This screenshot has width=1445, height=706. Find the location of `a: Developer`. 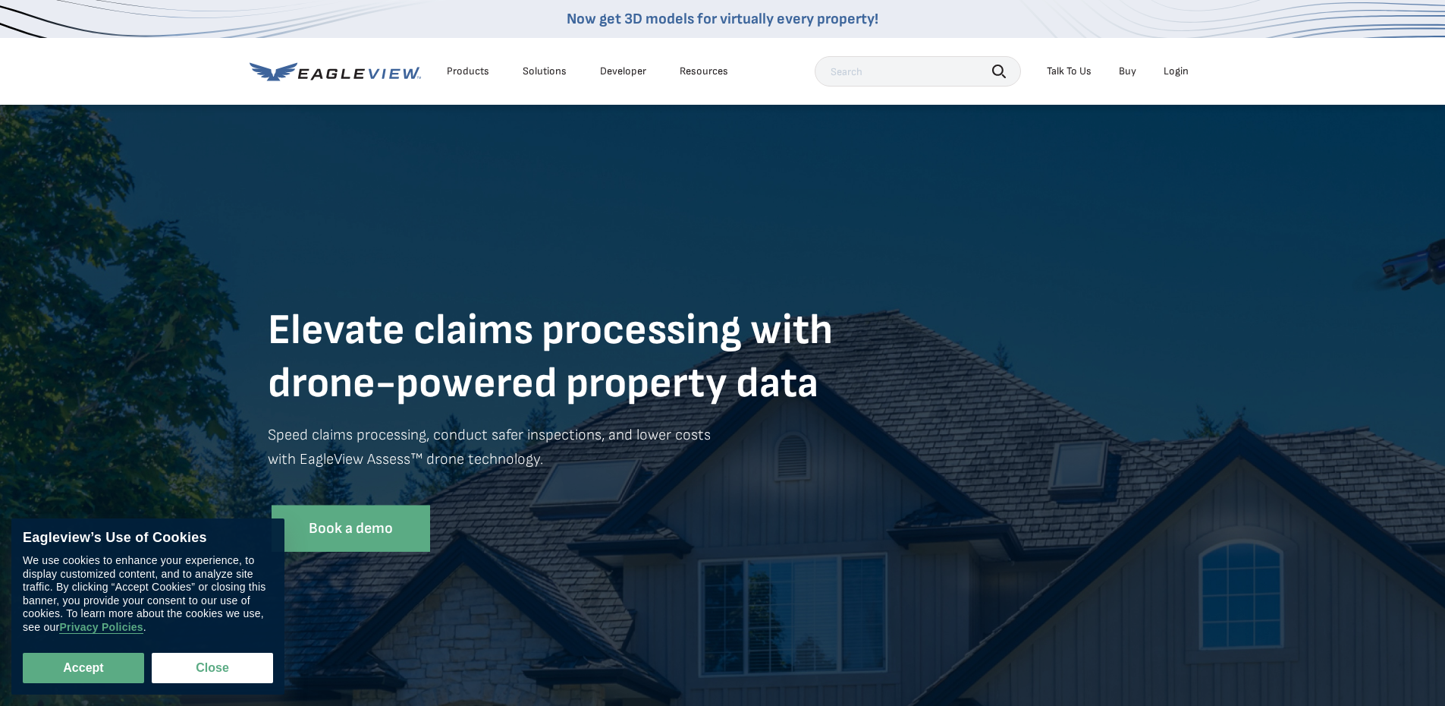

a: Developer is located at coordinates (623, 71).